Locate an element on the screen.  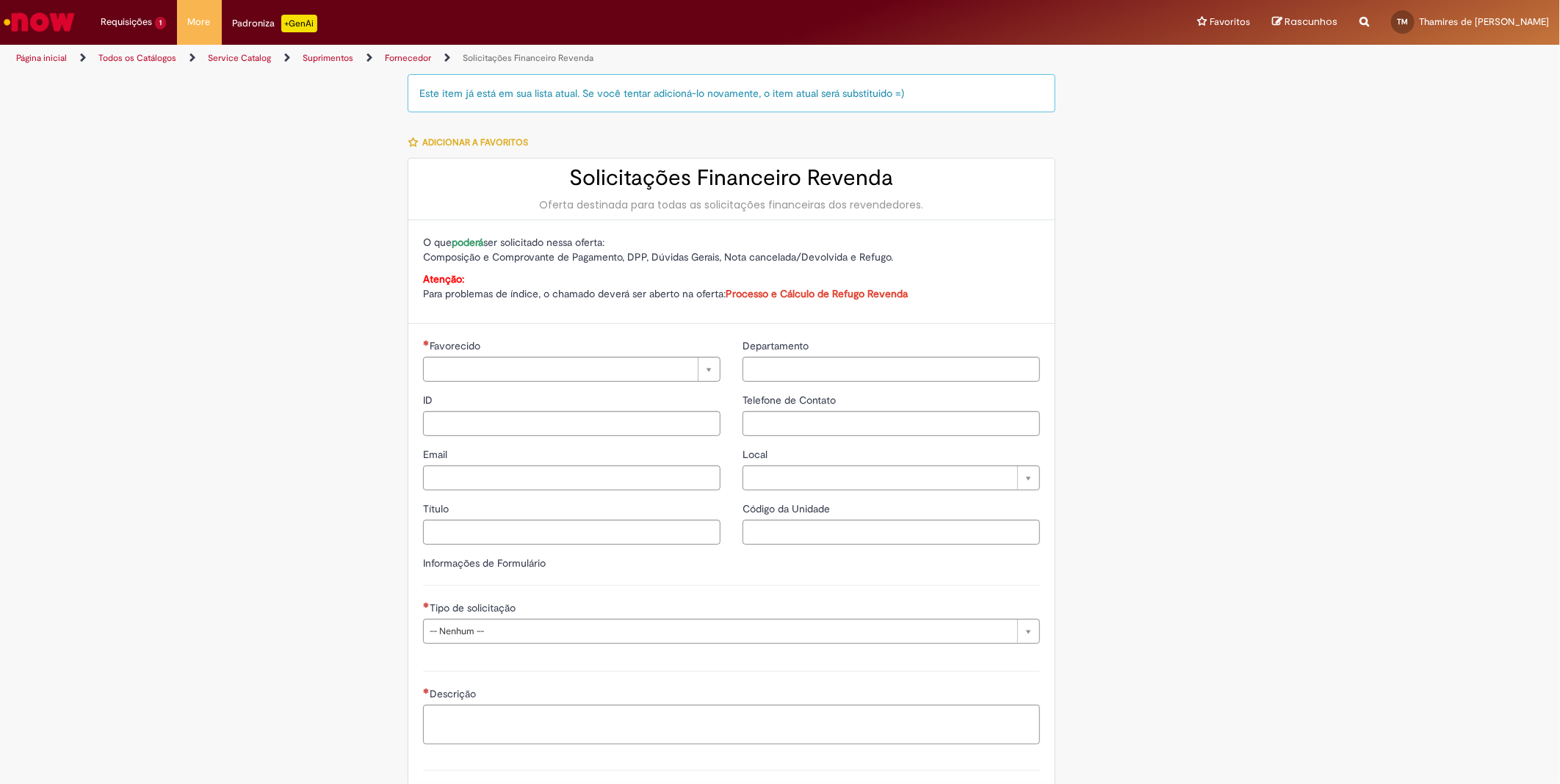
div: Este item já está em sua lista atual. Se você tentar adicioná-lo novamente, o item atual será sub... is located at coordinates (732, 94).